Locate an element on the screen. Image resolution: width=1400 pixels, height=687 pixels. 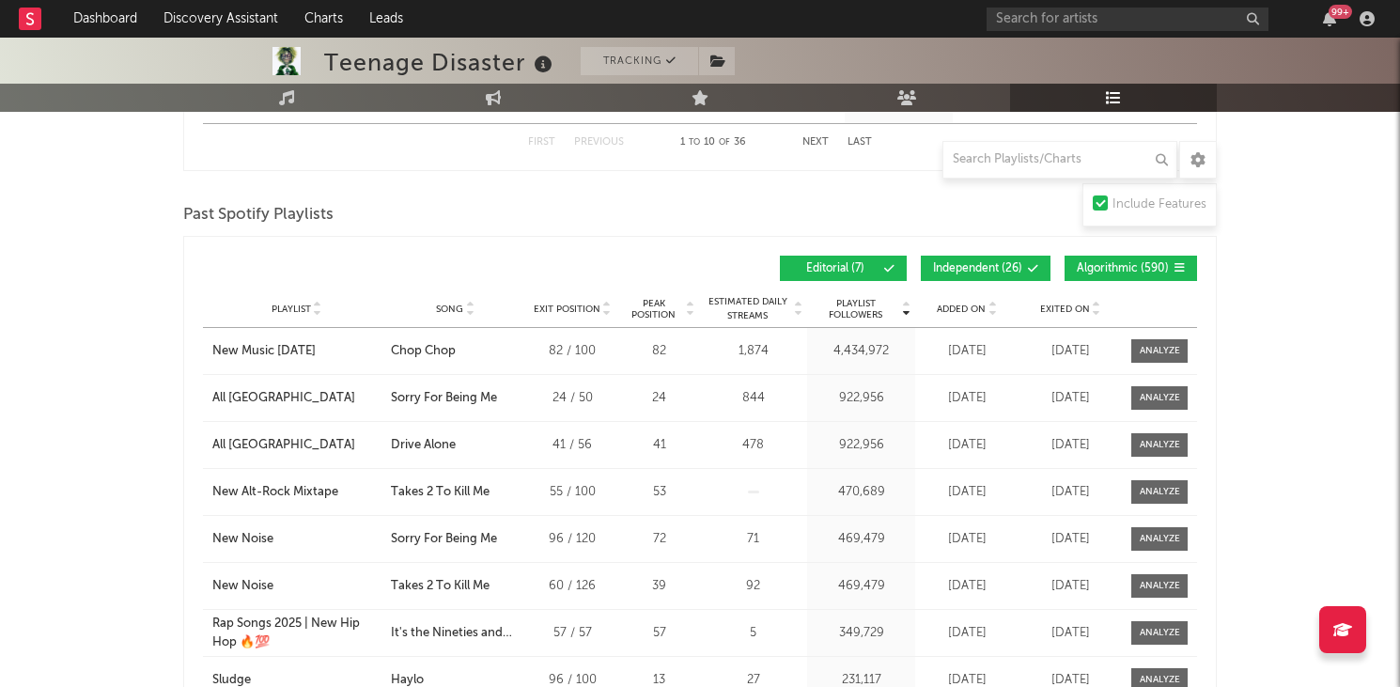
span: Playlist Followers is located at coordinates (855, 309).